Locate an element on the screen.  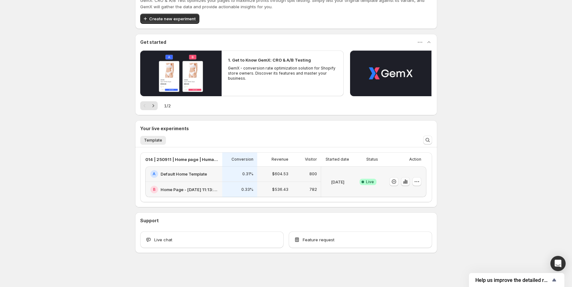
span: Live is located at coordinates (370, 182).